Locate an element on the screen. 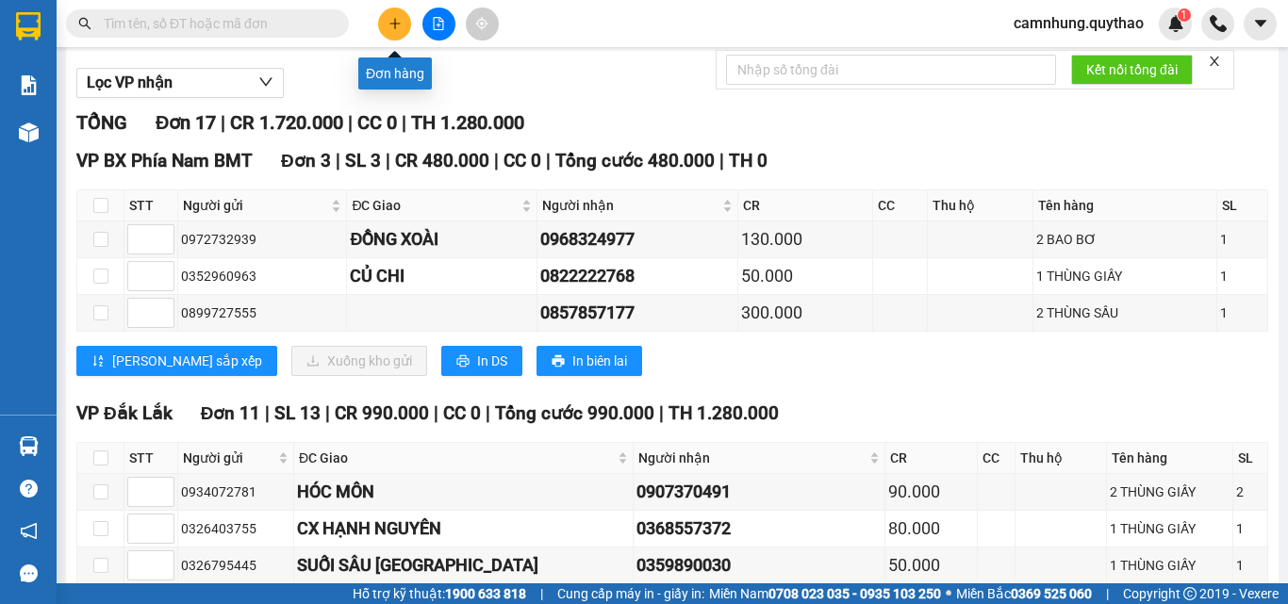 Image resolution: width=1288 pixels, height=604 pixels. div: 0934072781 is located at coordinates (236, 492).